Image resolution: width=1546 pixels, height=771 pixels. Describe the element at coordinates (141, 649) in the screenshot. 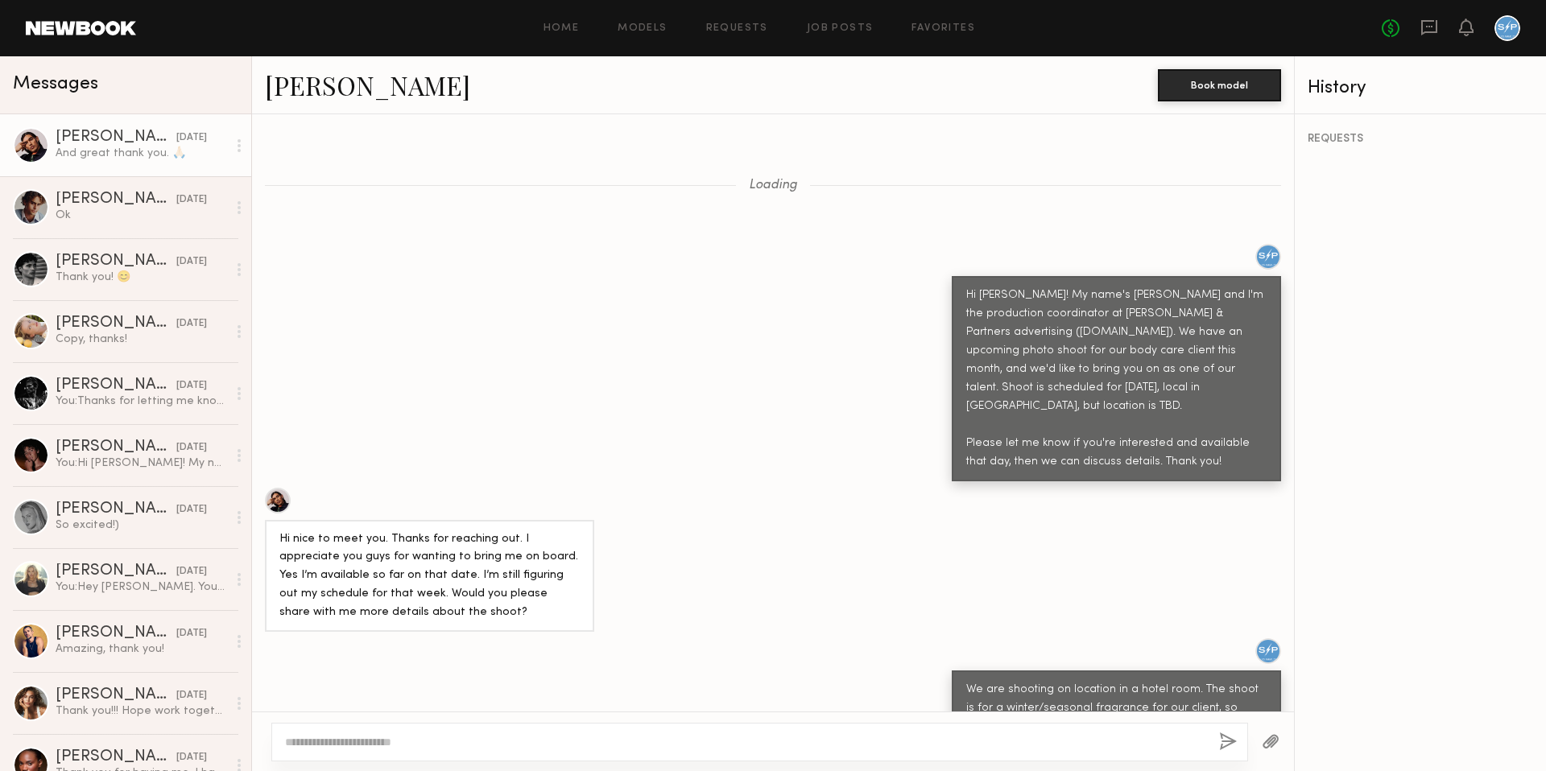

I see `div: Amazing, thank you!` at that location.